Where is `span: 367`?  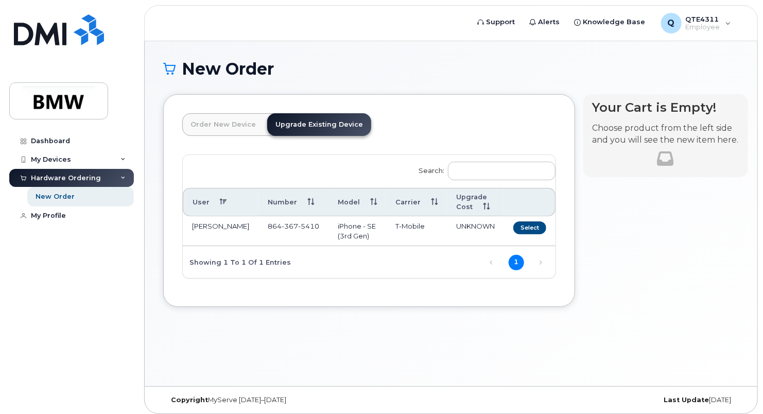 span: 367 is located at coordinates (290, 226).